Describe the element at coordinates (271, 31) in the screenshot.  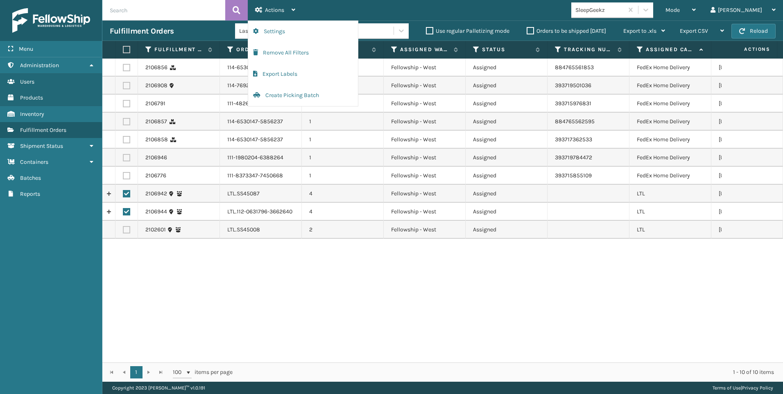
I see `div: Last 90 Days` at that location.